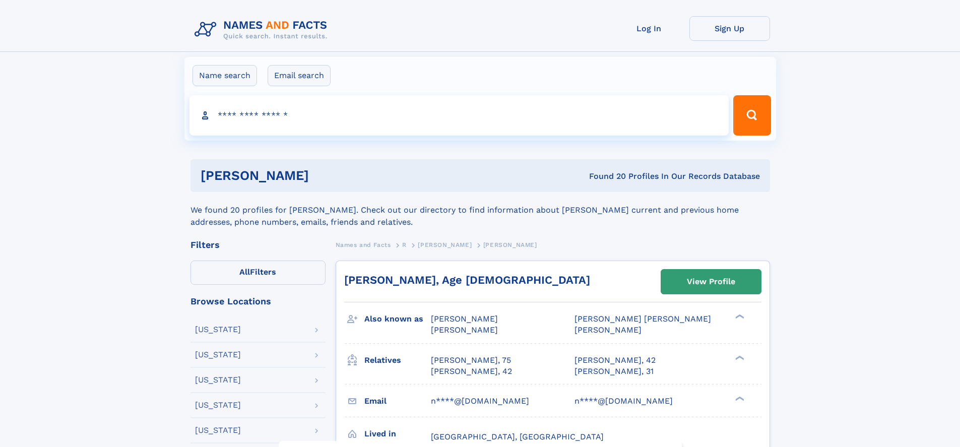 The height and width of the screenshot is (447, 960). What do you see at coordinates (730, 28) in the screenshot?
I see `a: Sign Up` at bounding box center [730, 28].